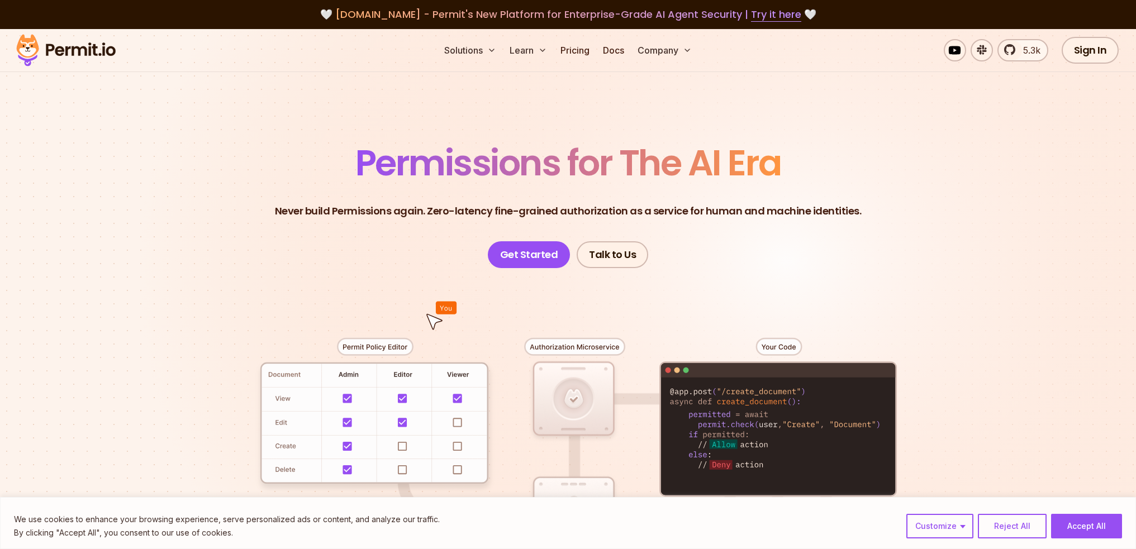 This screenshot has height=549, width=1136. What do you see at coordinates (470, 50) in the screenshot?
I see `button: Solutions` at bounding box center [470, 50].